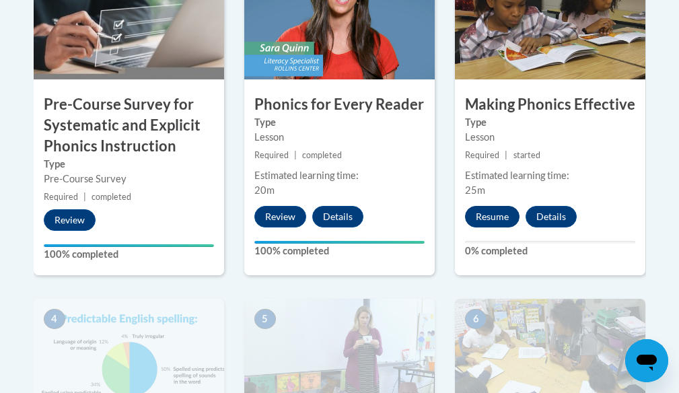  I want to click on span: 6, so click(475, 319).